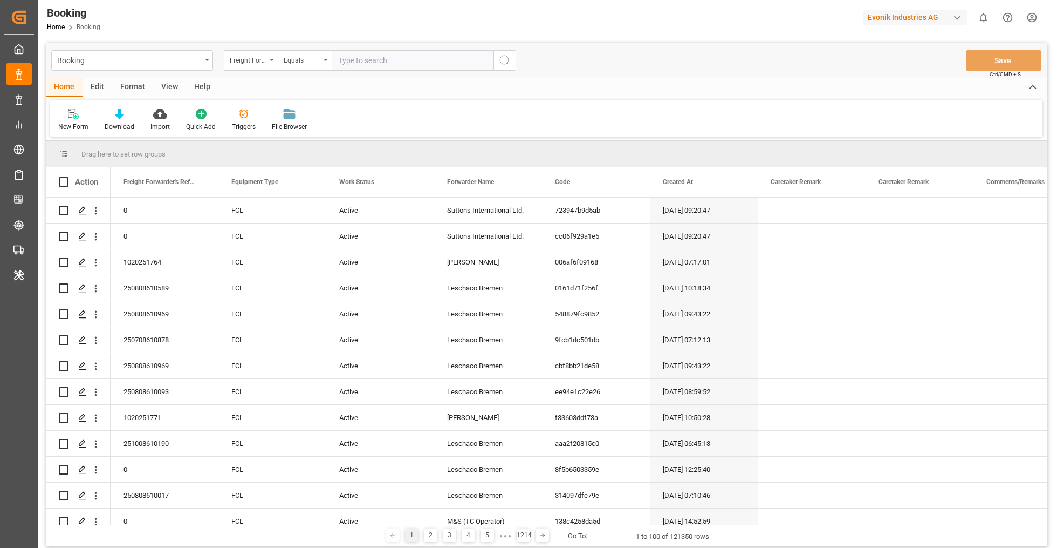  What do you see at coordinates (596, 521) in the screenshot?
I see `div: 138c4258da5d` at bounding box center [596, 521].